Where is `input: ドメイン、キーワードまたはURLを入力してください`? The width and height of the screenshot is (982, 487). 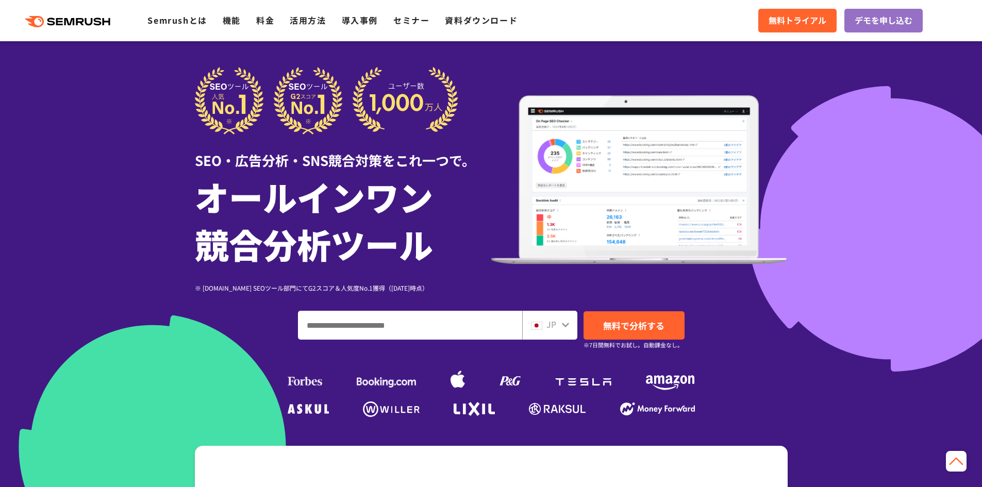
input: ドメイン、キーワードまたはURLを入力してください is located at coordinates (410, 325).